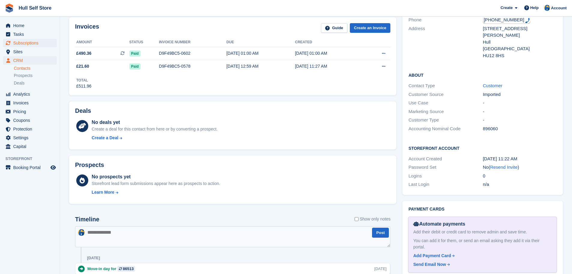 The height and width of the screenshot is (274, 572). What do you see at coordinates (144, 42) in the screenshot?
I see `th: Status` at bounding box center [144, 42].